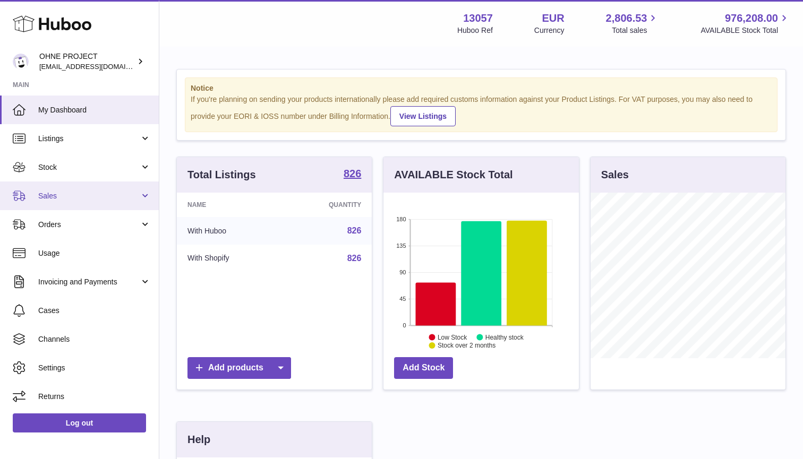 This screenshot has height=459, width=803. Describe the element at coordinates (89, 282) in the screenshot. I see `span: Invoicing and Payments` at that location.